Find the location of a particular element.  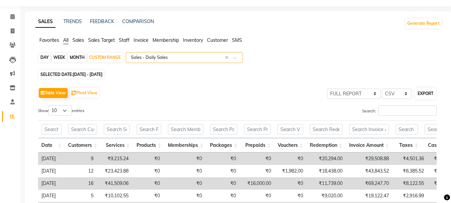

td: 16 is located at coordinates (79, 183).